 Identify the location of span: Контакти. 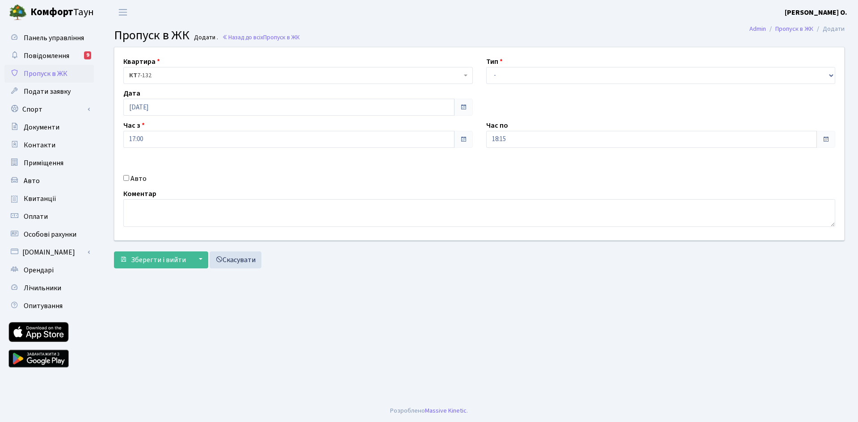
(39, 145).